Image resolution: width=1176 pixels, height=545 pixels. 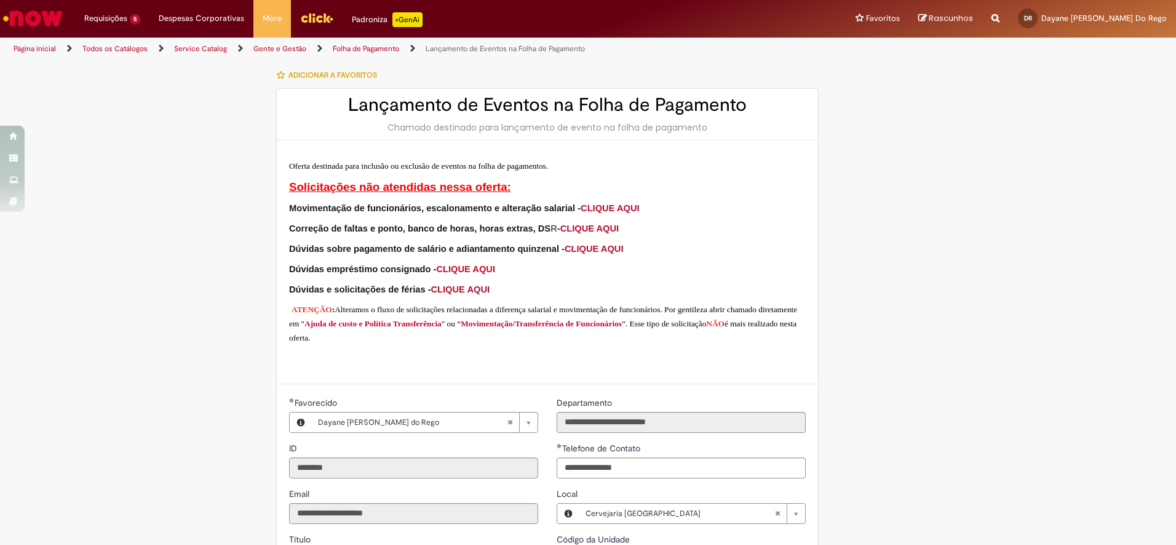 What do you see at coordinates (418, 166) in the screenshot?
I see `span: Oferta destinada para inclusão ou exclusão de eventos na folha de pagamentos.` at bounding box center [418, 166].